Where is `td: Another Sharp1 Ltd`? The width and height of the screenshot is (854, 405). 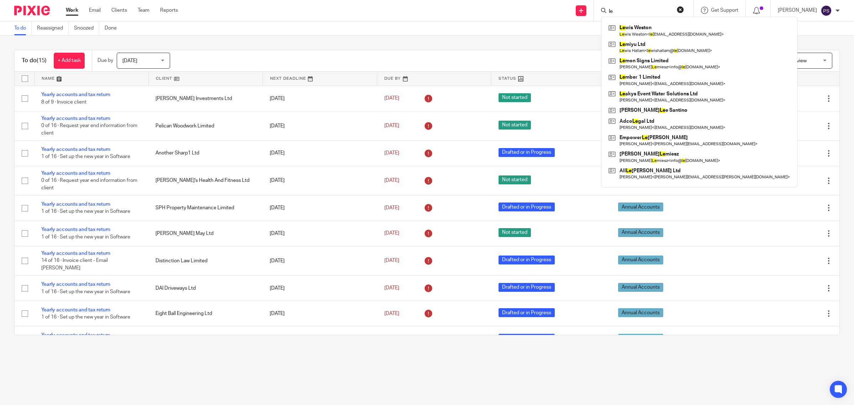
td: Another Sharp1 Ltd is located at coordinates (205, 153).